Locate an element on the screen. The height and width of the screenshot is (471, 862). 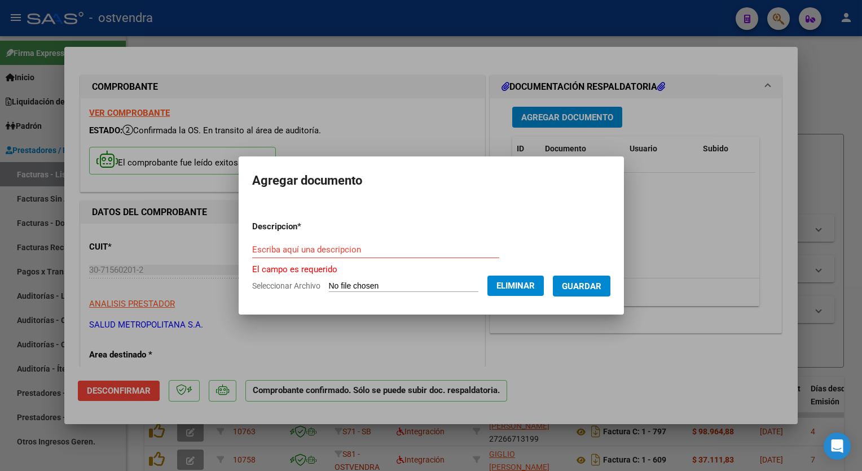
p: El campo es requerido is located at coordinates (431, 269).